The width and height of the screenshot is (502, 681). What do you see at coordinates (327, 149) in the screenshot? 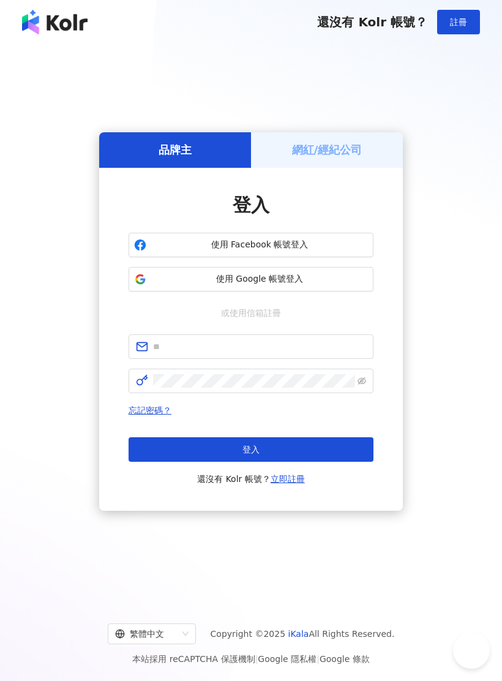
I see `h5: 網紅/經紀公司` at bounding box center [327, 149].